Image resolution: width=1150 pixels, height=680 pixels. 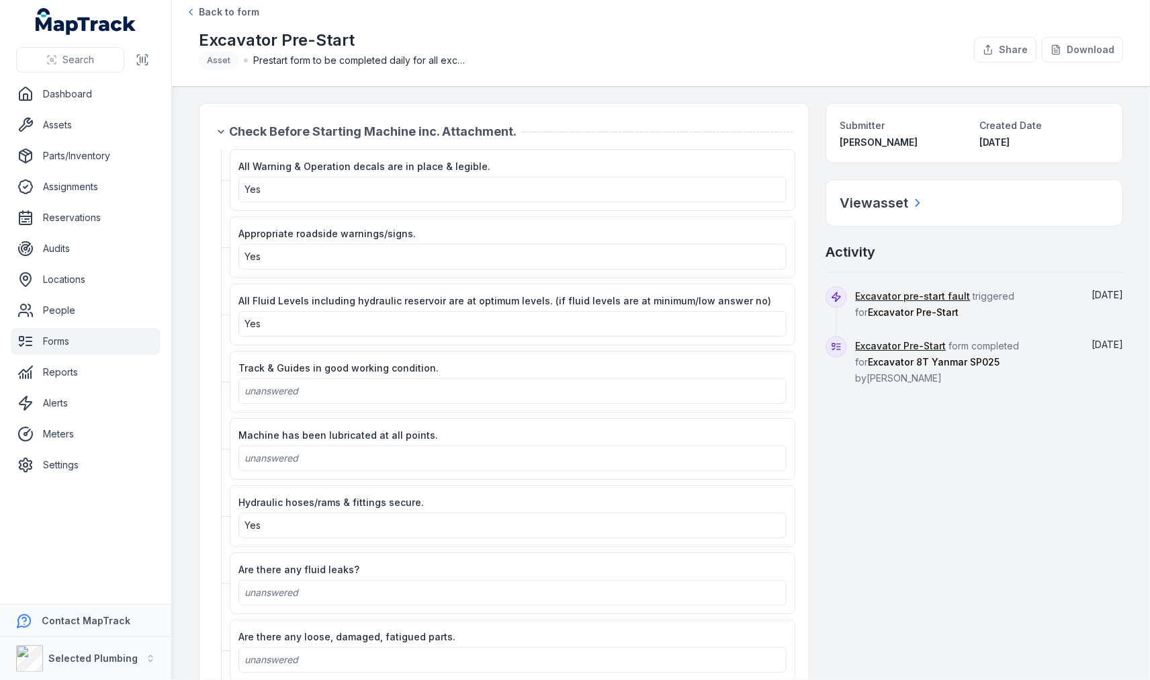 I want to click on span: Created Date, so click(x=1011, y=125).